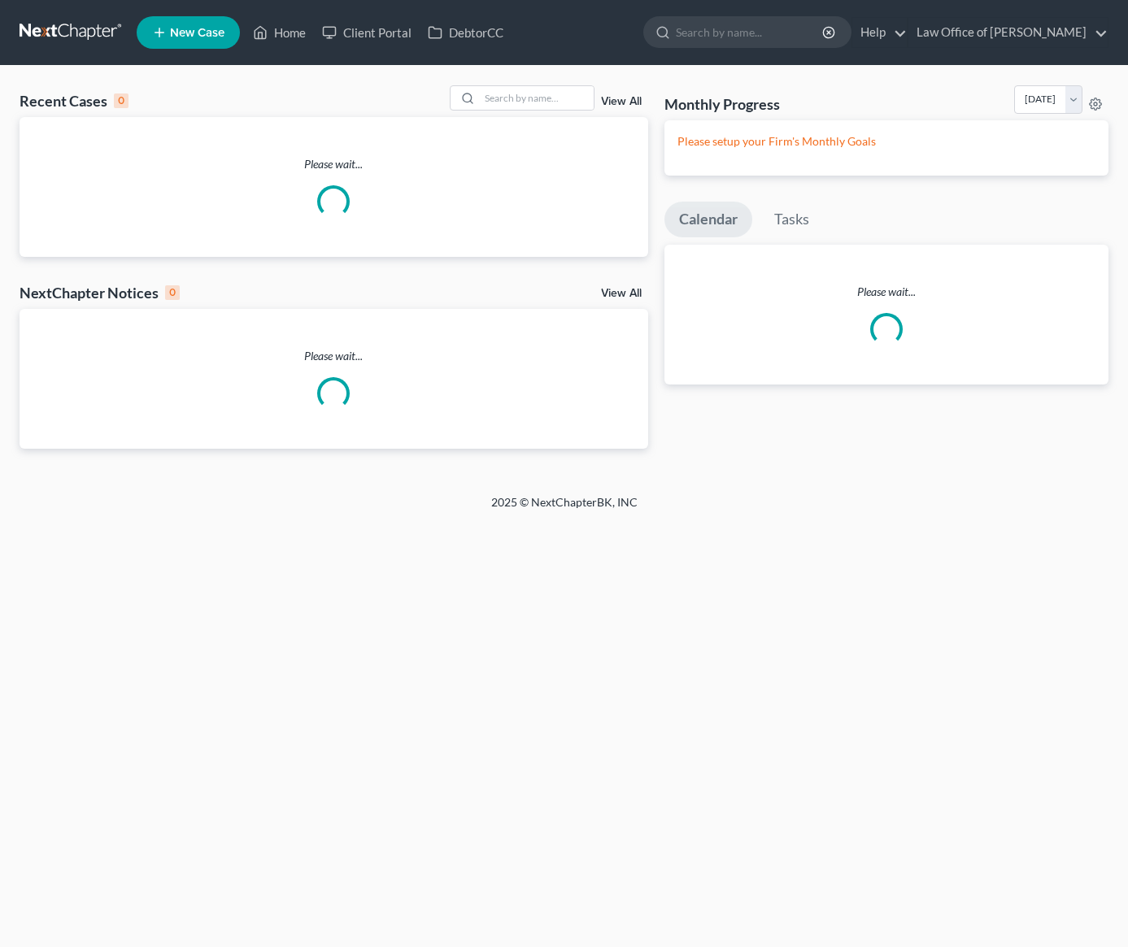  I want to click on a: Home, so click(279, 33).